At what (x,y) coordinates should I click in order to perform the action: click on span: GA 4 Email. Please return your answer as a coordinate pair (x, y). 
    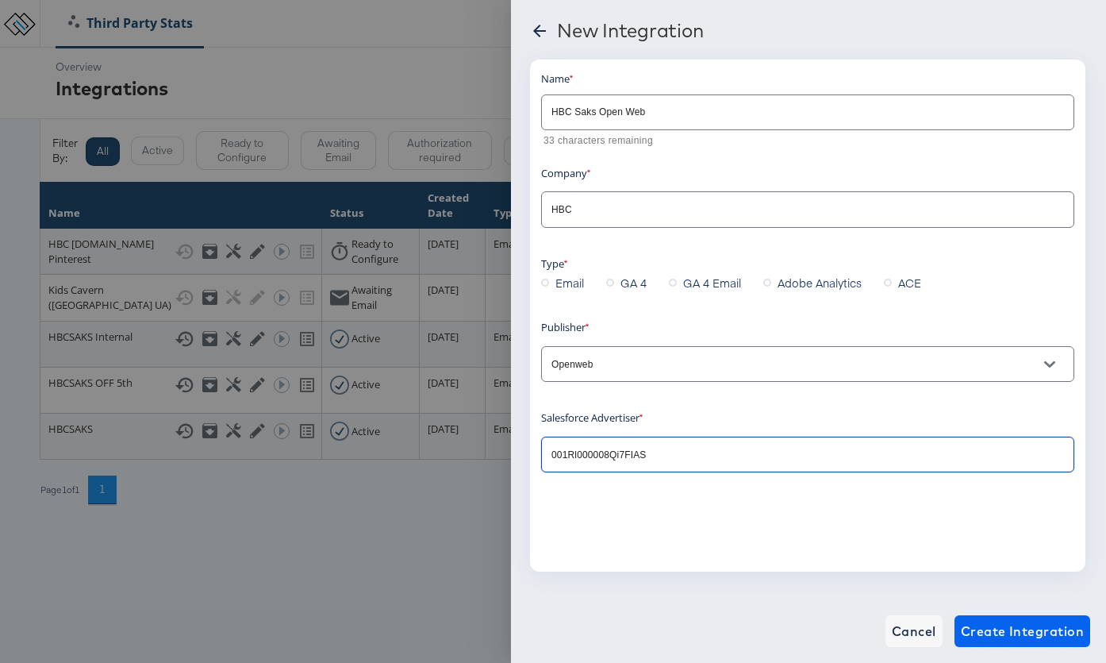
    Looking at the image, I should click on (712, 283).